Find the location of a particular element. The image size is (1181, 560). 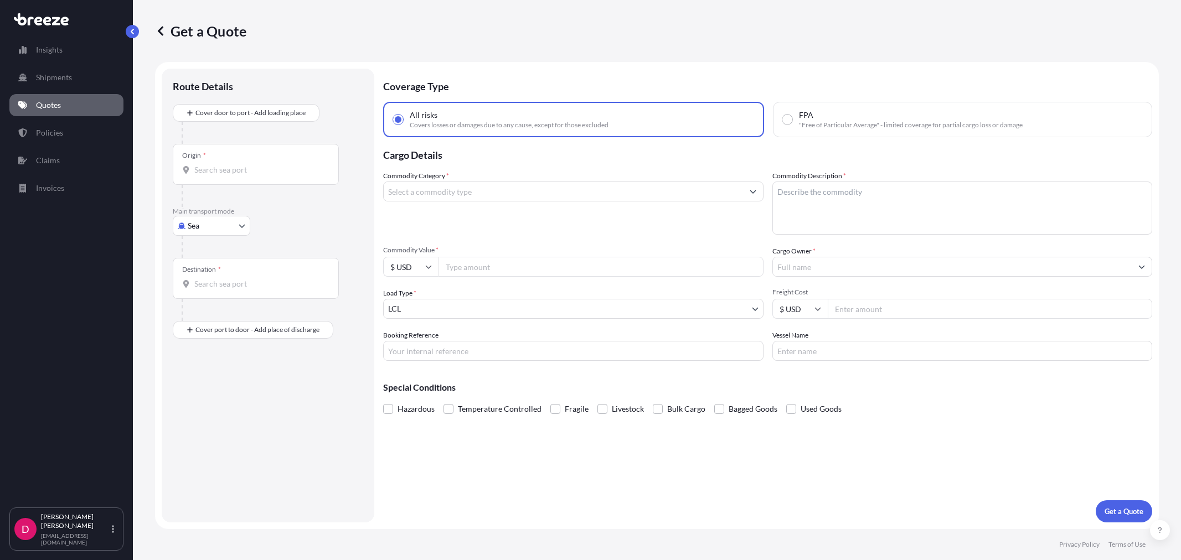

span: Fragile is located at coordinates (576, 409).